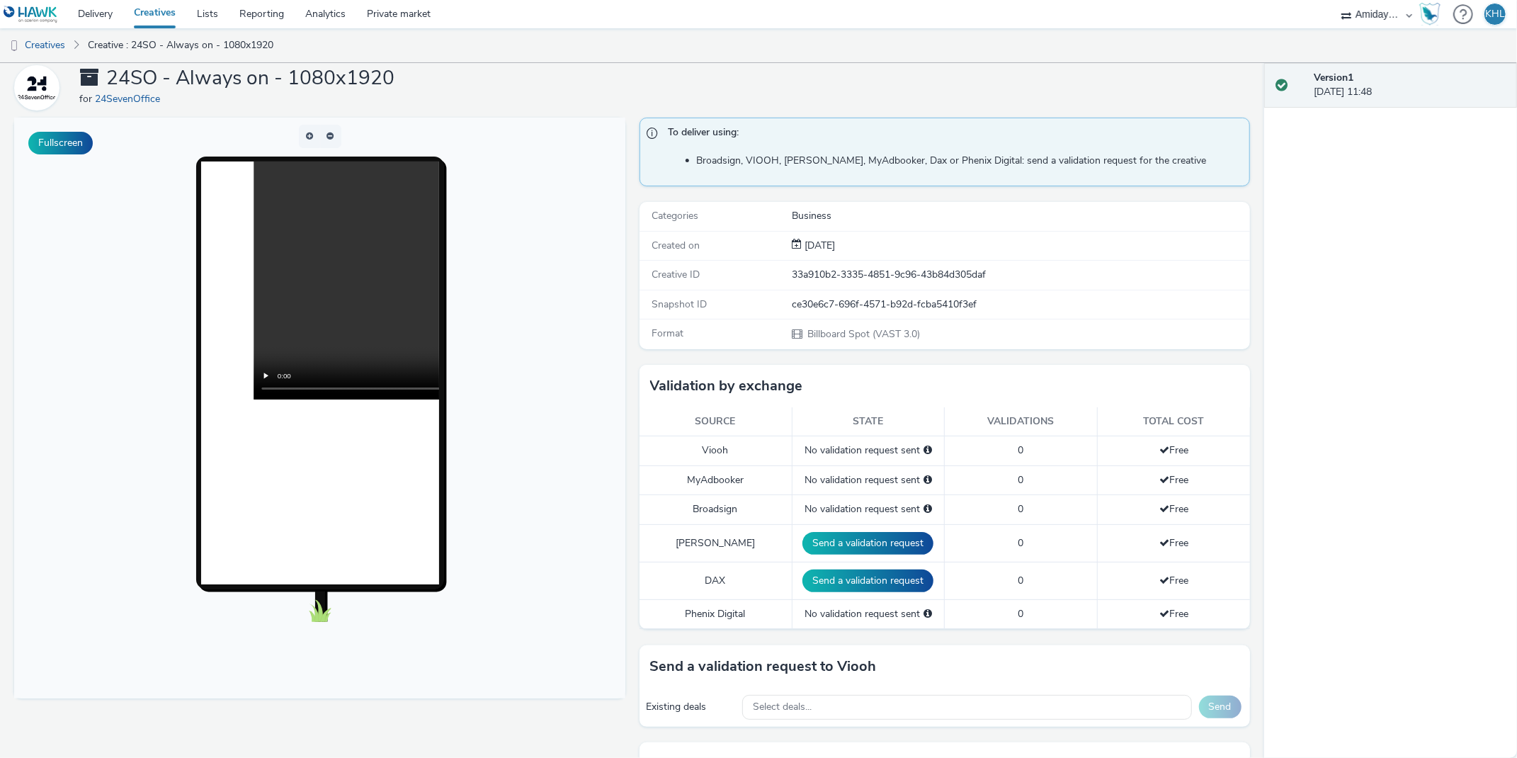 The image size is (1517, 758). I want to click on a: Creative : 24SO - Always on - 1080x1920, so click(181, 45).